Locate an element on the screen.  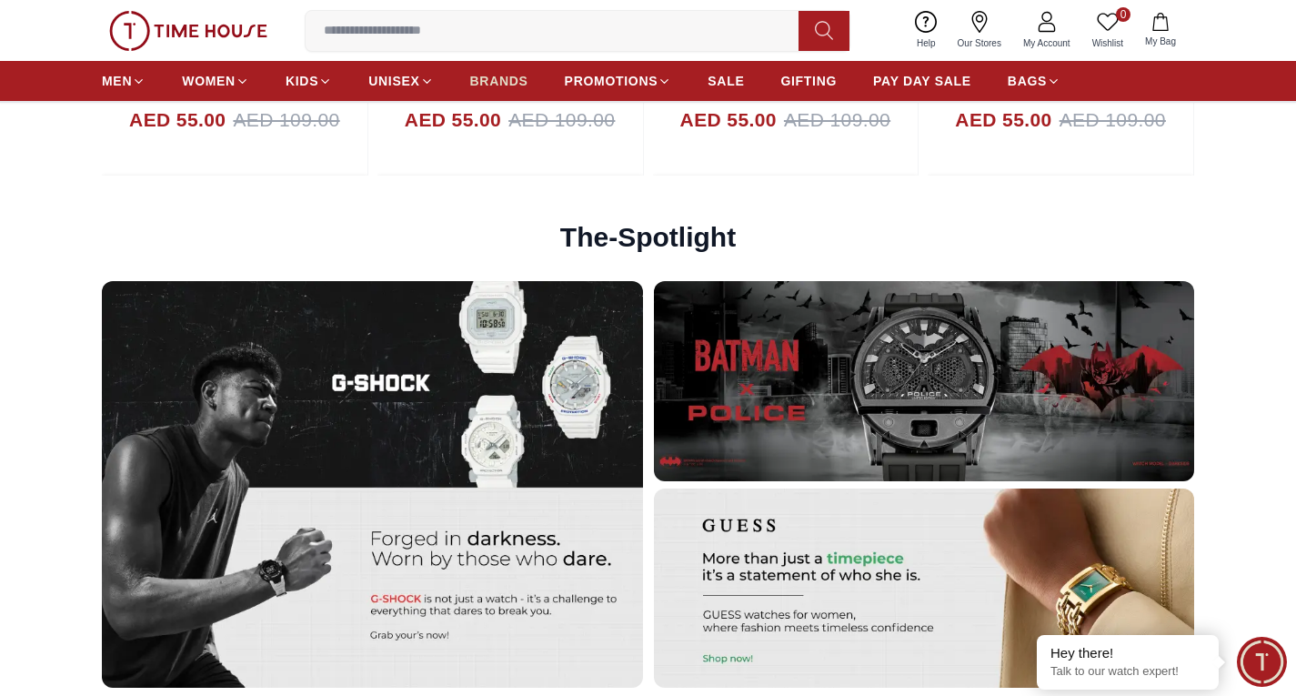
span: Help is located at coordinates (926, 43).